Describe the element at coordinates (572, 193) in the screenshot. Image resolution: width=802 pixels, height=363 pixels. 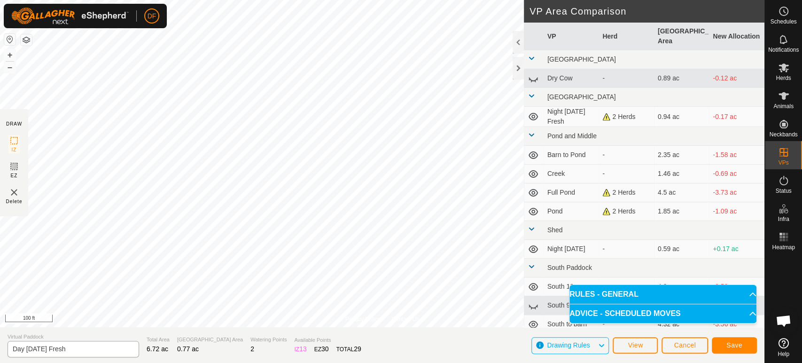
I see `td: Full Pond` at that location.